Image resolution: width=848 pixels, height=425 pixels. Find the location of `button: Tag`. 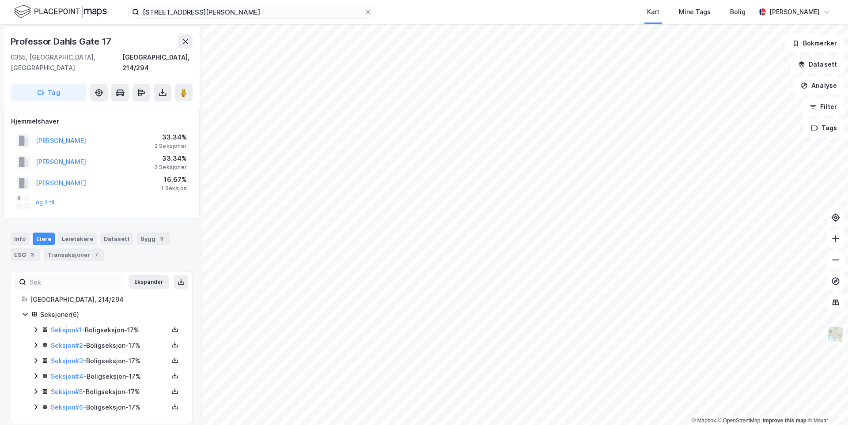

button: Tag is located at coordinates (49, 93).